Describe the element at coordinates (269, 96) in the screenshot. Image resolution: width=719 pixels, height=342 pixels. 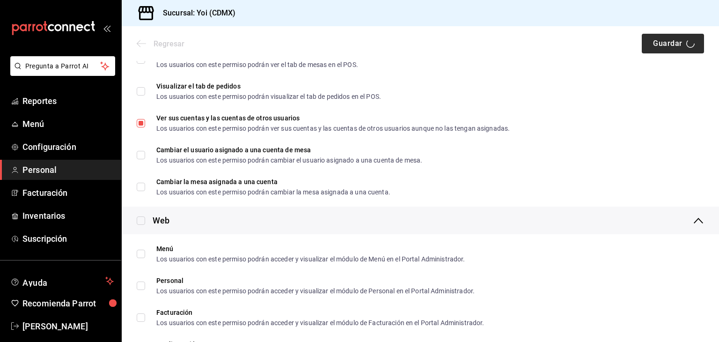
I see `div: Los usuarios con este permiso podrán visualizar el tab de pedidos en el POS.` at that location.